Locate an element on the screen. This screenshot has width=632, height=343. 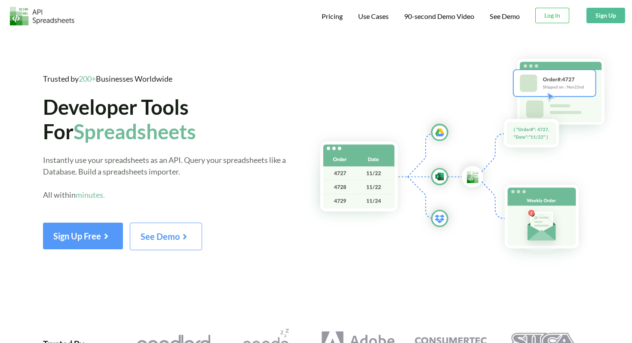
span: Spreadsheets is located at coordinates (135, 131).